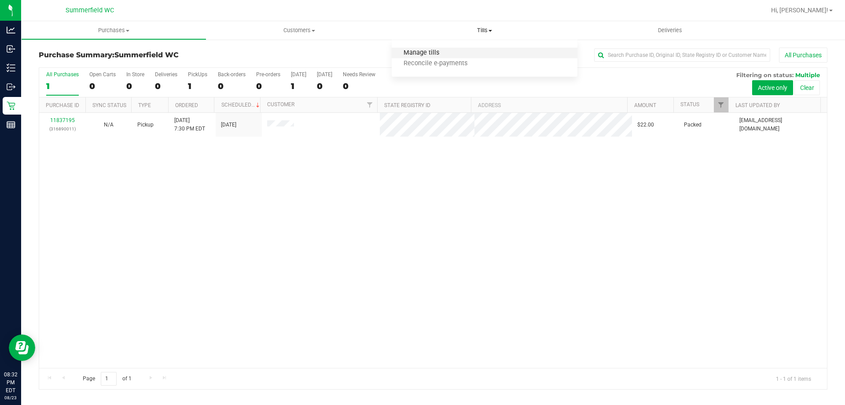 Image resolution: width=845 pixels, height=405 pixels. Describe the element at coordinates (765, 75) in the screenshot. I see `span: Filtering on status:` at that location.